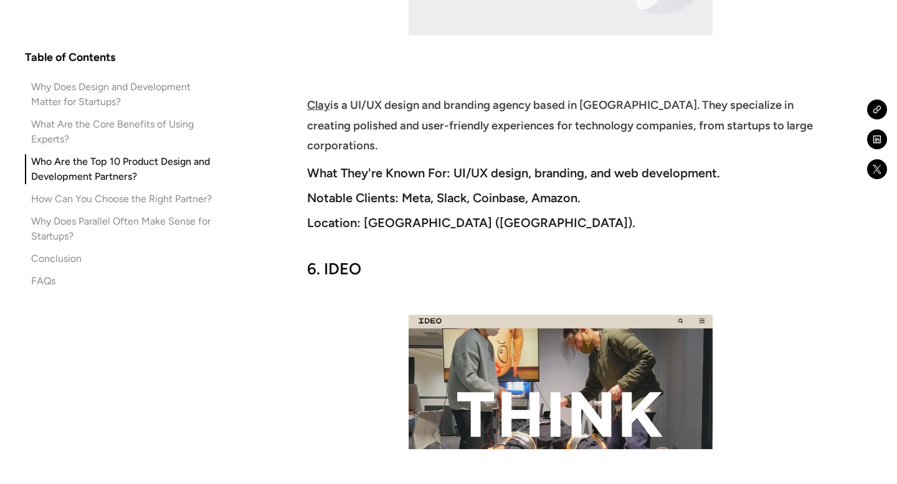 The height and width of the screenshot is (484, 897). Describe the element at coordinates (123, 169) in the screenshot. I see `a: Who Are the Top 10 Product Design and Development Partners?` at that location.